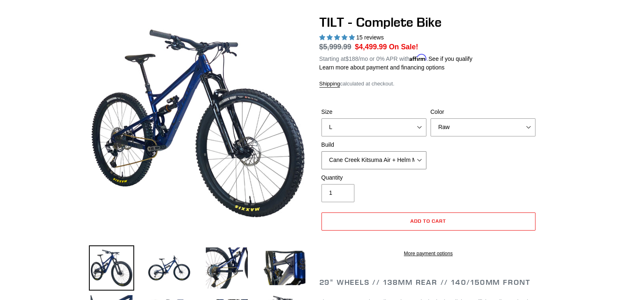 This screenshot has width=626, height=300. I want to click on label: Quantity, so click(374, 178).